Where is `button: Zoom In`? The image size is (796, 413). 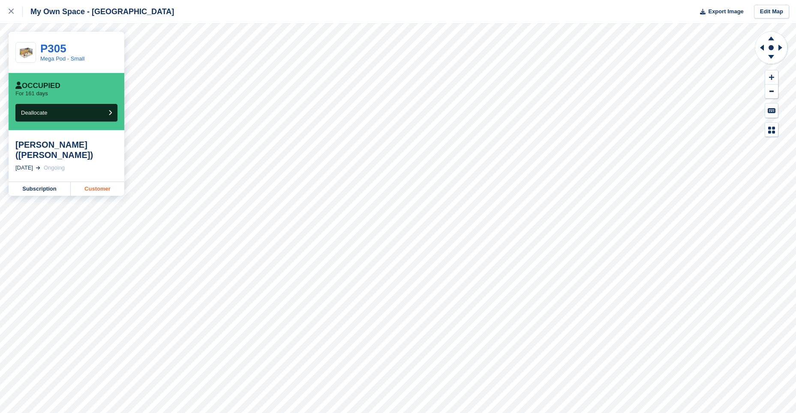 button: Zoom In is located at coordinates (772, 77).